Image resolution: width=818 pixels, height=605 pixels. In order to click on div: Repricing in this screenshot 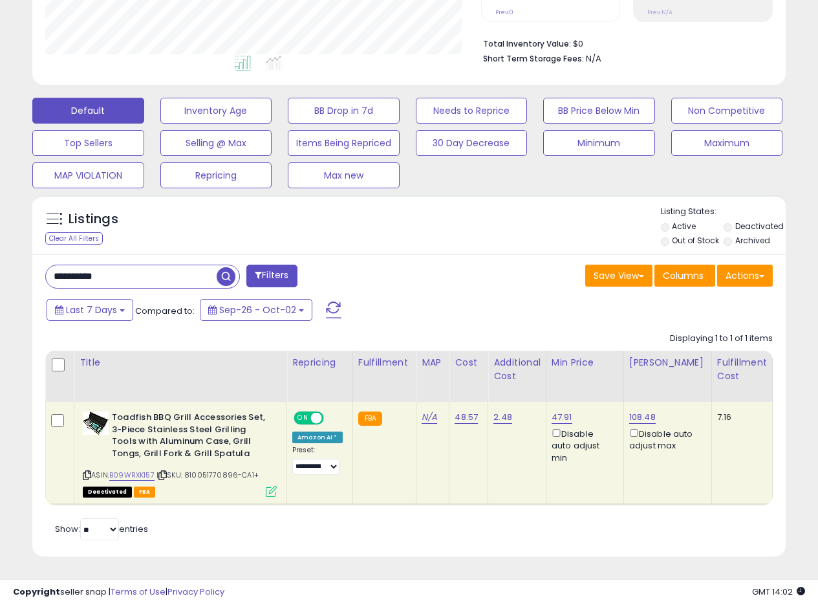, I will do `click(319, 362)`.